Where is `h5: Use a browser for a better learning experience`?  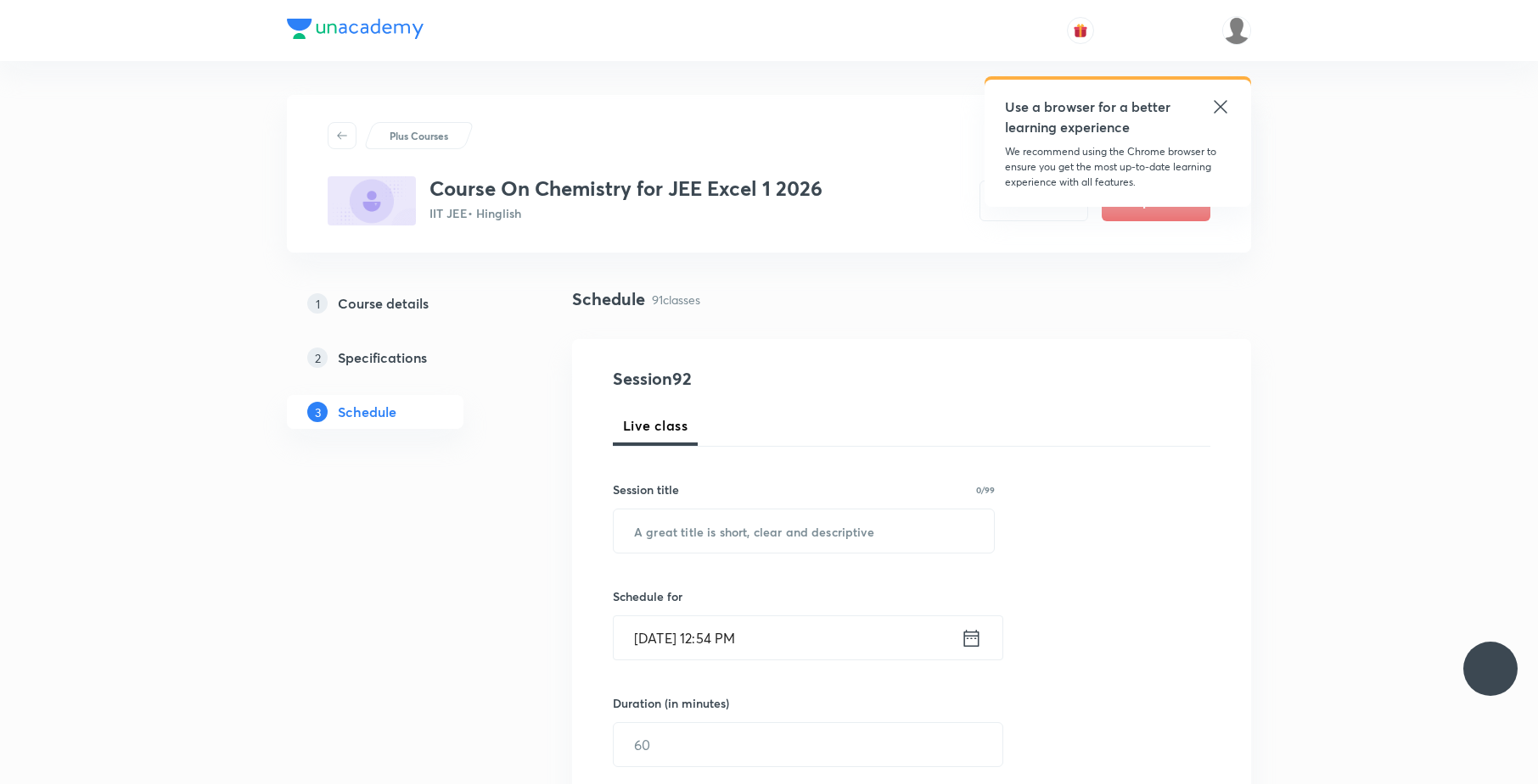
h5: Use a browser for a better learning experience is located at coordinates (1089, 117).